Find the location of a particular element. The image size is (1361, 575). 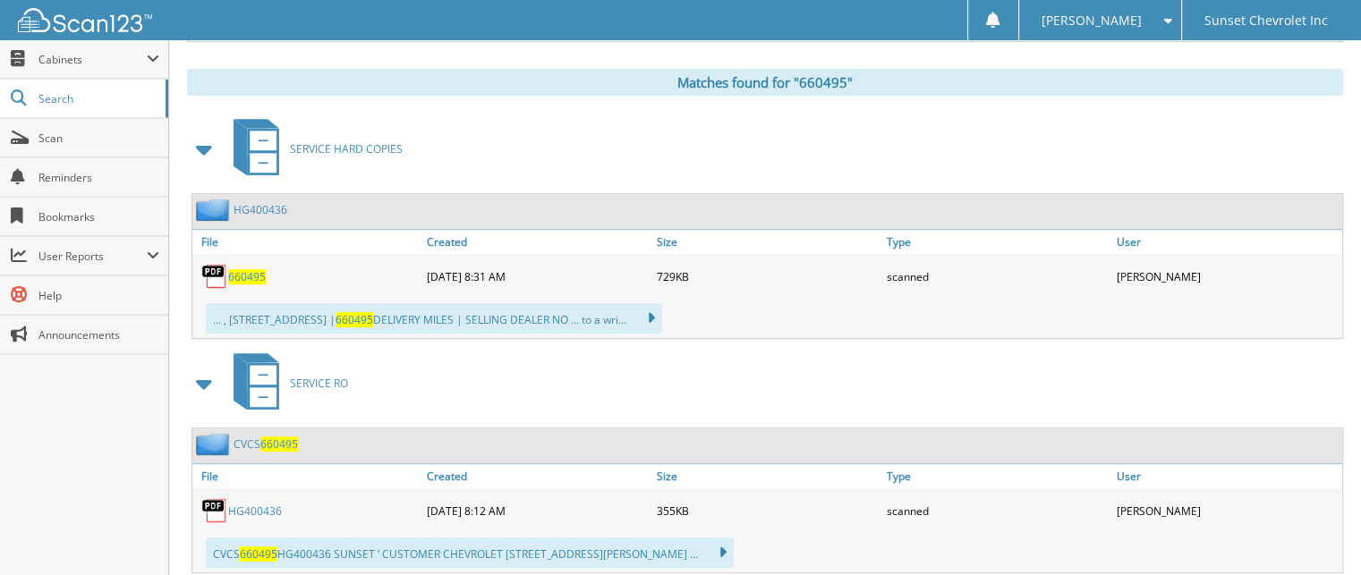

div: Matches found for "660495" is located at coordinates (765, 82).